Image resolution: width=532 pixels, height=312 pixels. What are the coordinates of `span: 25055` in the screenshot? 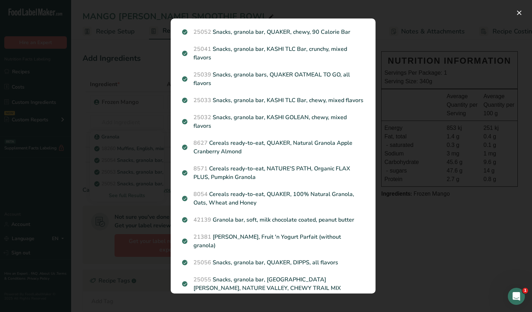 It's located at (202, 279).